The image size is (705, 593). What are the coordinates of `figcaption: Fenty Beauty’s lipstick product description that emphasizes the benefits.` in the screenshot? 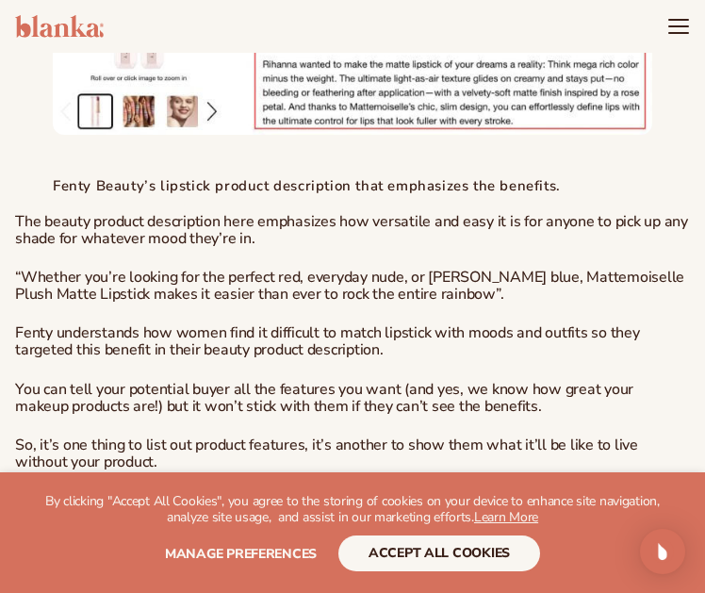 It's located at (352, 186).